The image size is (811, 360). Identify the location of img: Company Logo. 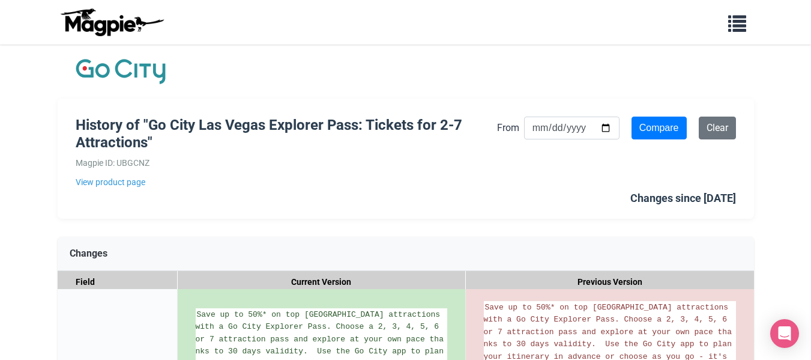
(121, 71).